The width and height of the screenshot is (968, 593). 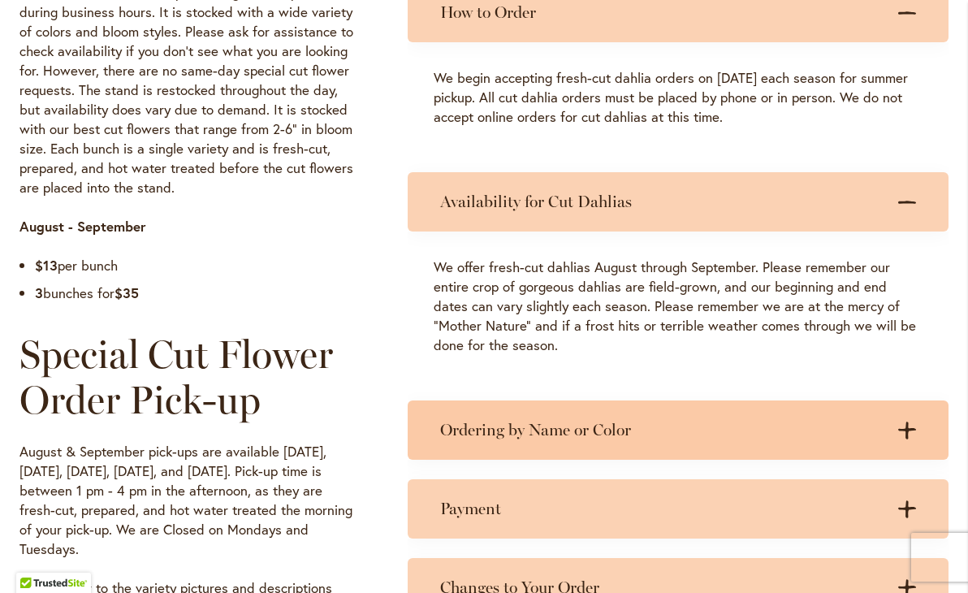 I want to click on li: per bunch, so click(x=197, y=266).